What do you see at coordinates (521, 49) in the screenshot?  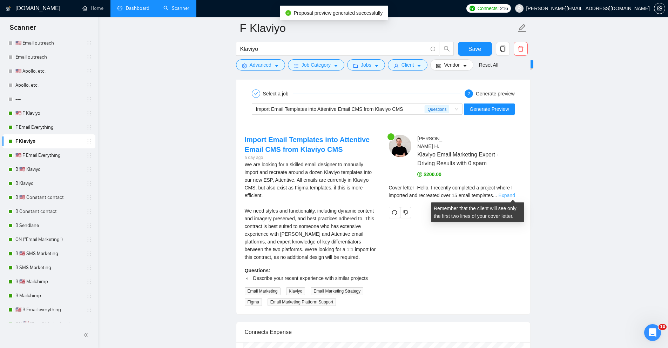 I see `button: delete` at bounding box center [521, 49].